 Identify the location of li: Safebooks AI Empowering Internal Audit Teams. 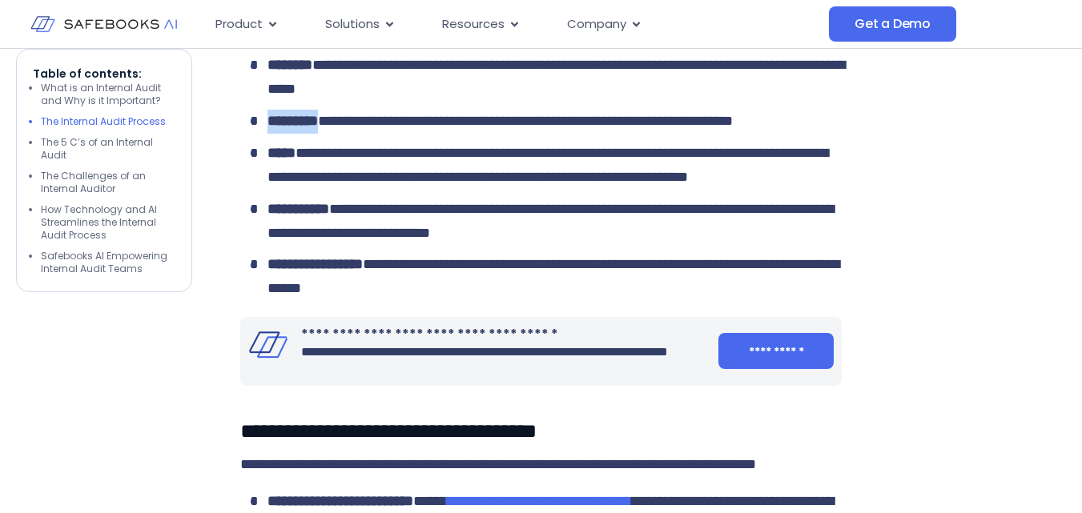
(108, 263).